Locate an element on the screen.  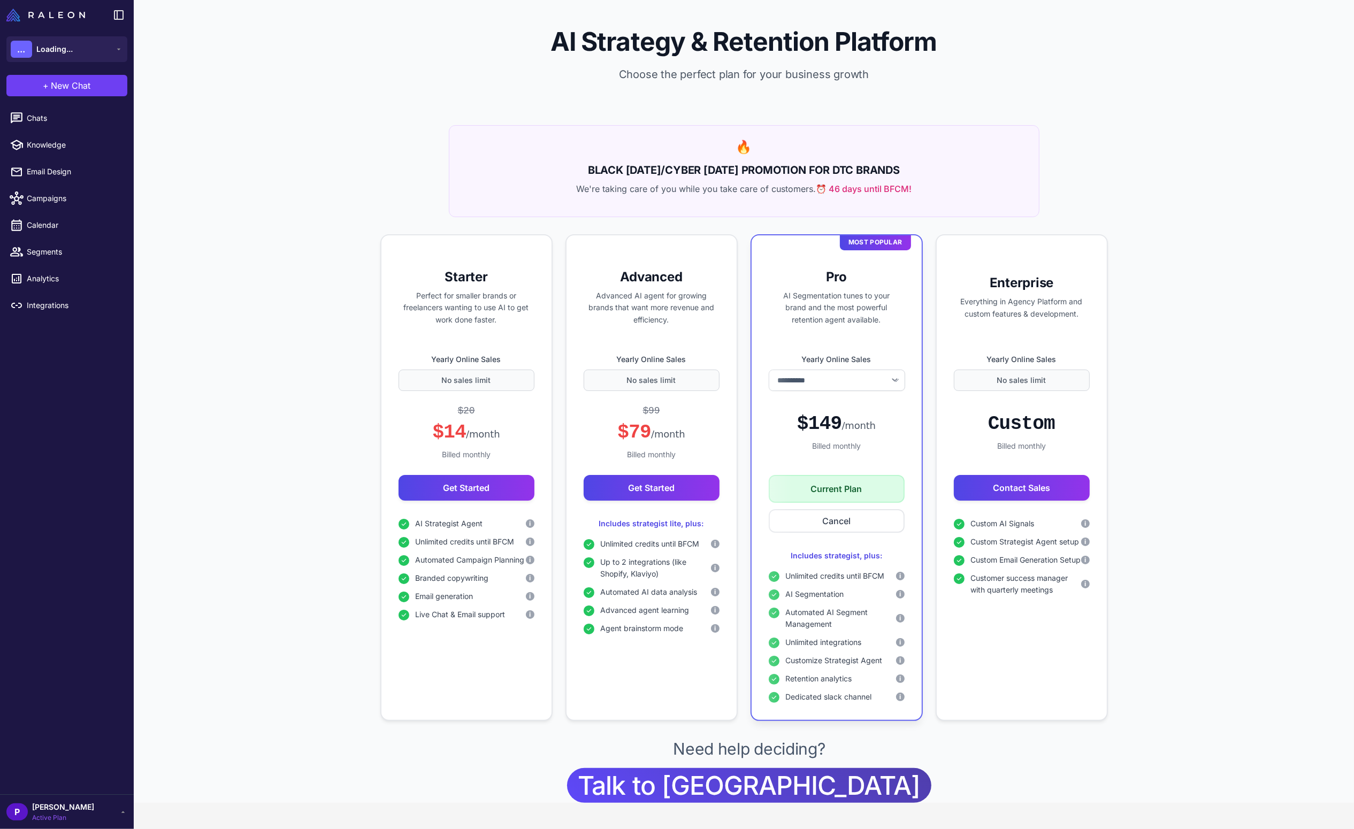
span: Campaigns is located at coordinates (74, 198).